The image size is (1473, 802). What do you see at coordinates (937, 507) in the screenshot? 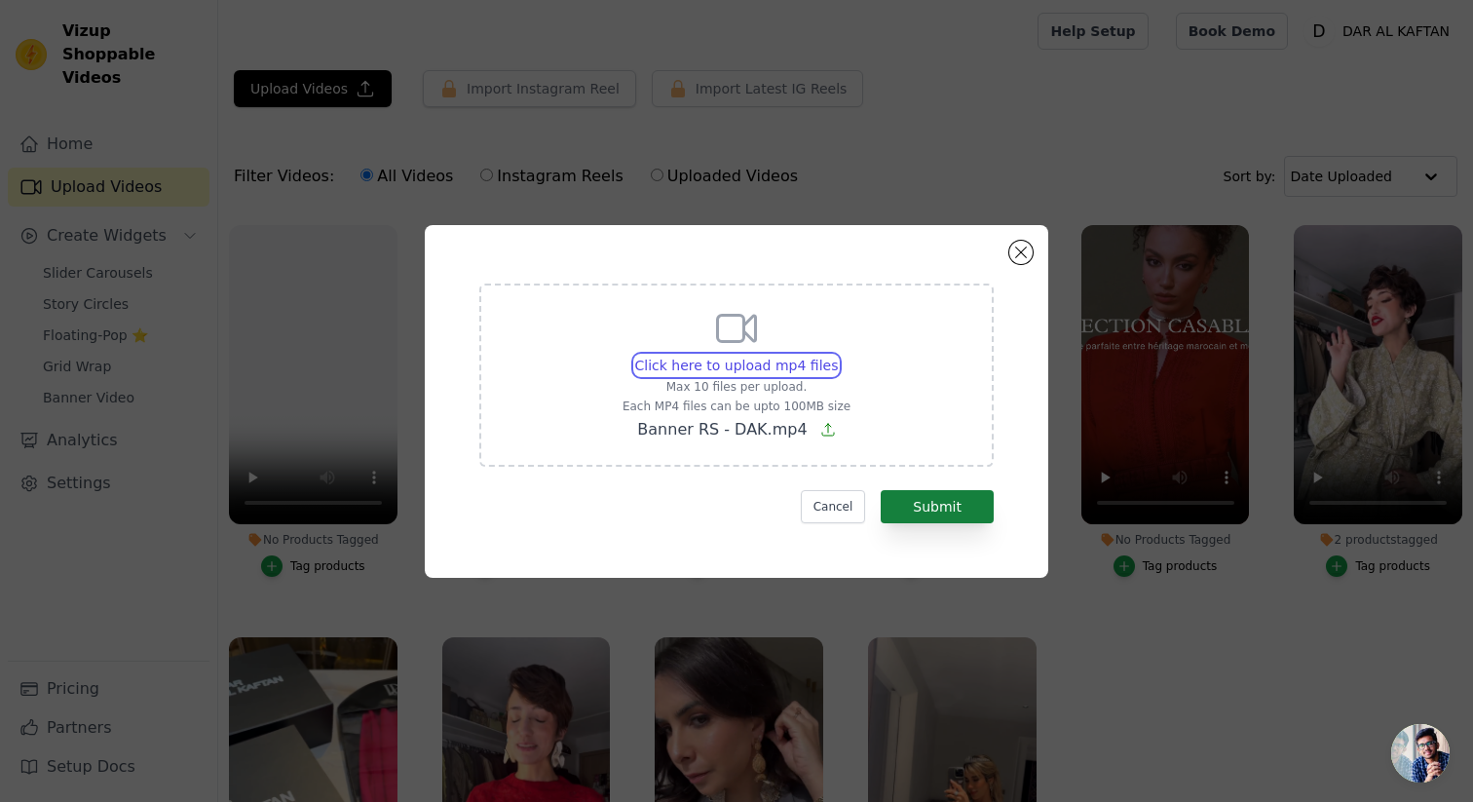
I see `button: Submit` at bounding box center [937, 507].